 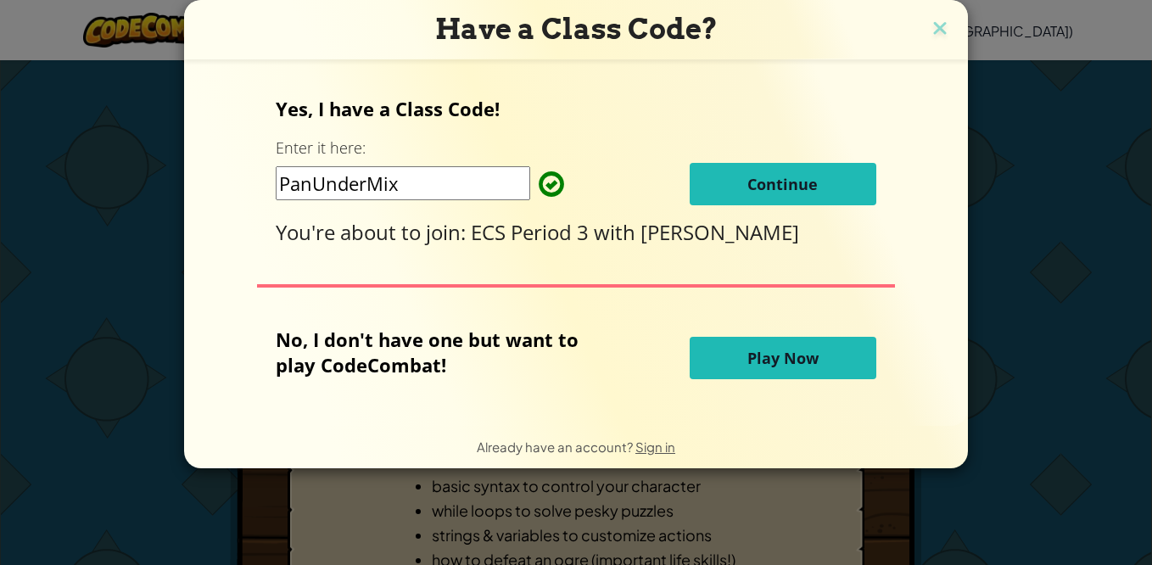 What do you see at coordinates (782, 184) in the screenshot?
I see `span: Continue` at bounding box center [782, 184].